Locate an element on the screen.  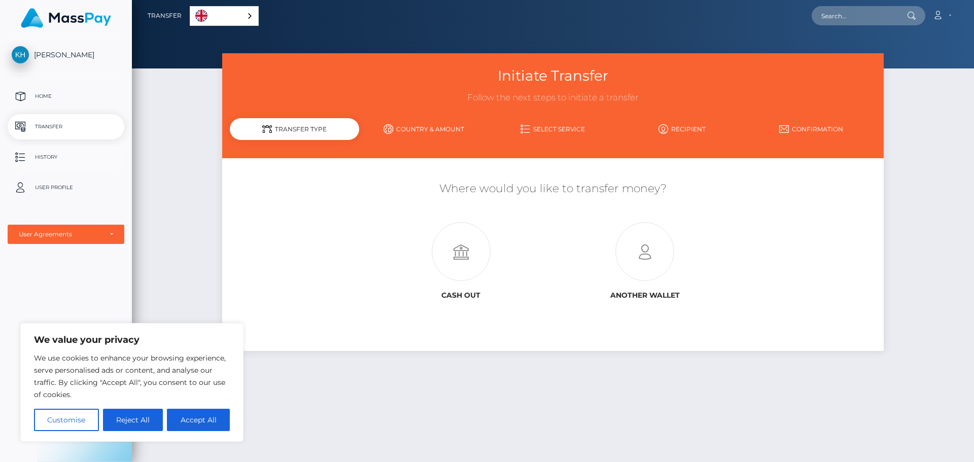
a: Country & Amount is located at coordinates (423, 129).